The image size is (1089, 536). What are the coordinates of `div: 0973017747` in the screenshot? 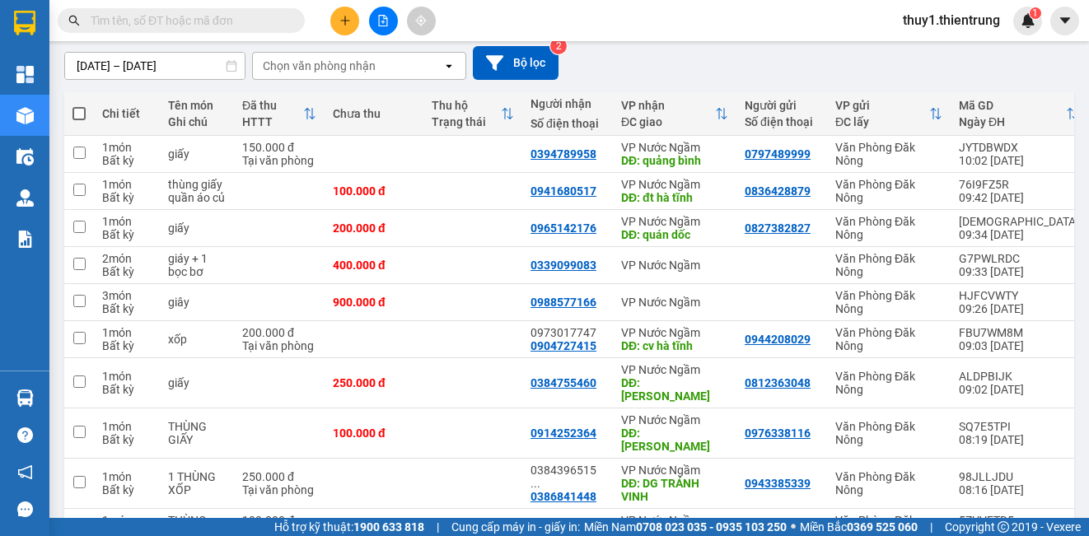 It's located at (568, 333).